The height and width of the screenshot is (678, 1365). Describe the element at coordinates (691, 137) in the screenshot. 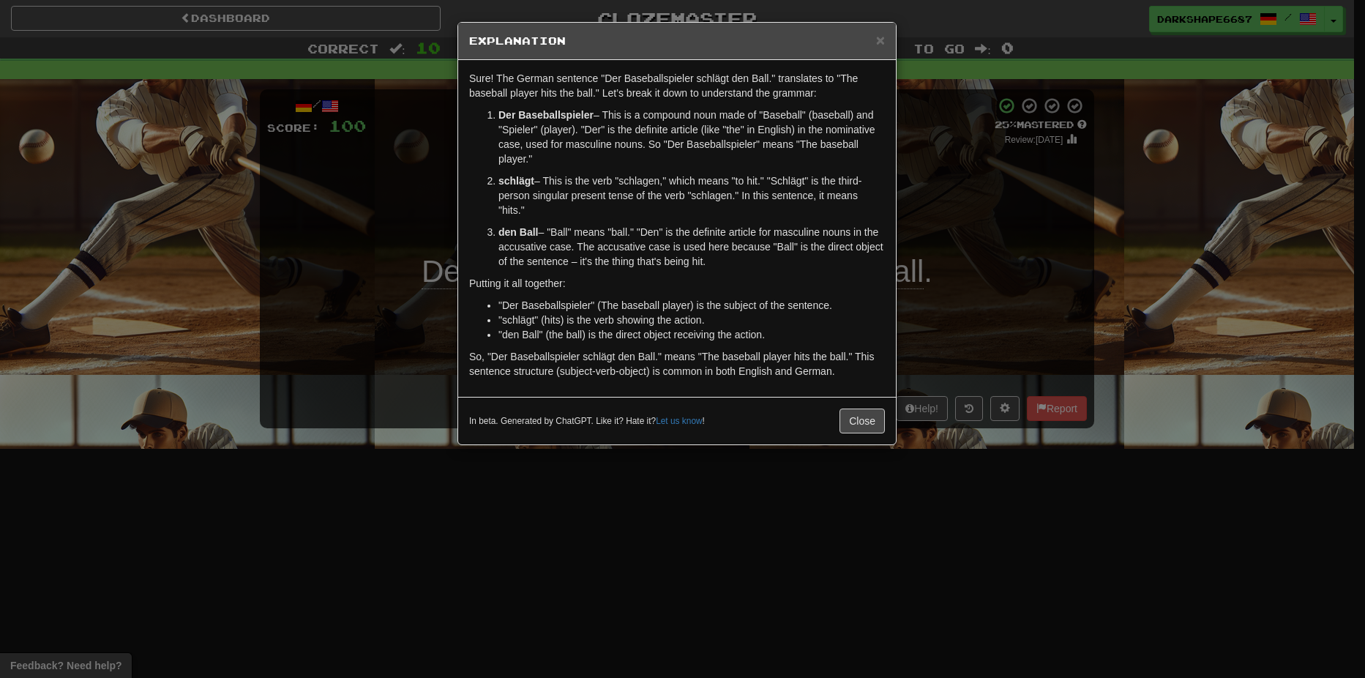

I see `p: – This is a compound noun made of "Baseball" (baseball) and "Spieler" (player). "Der" is the defi...` at that location.